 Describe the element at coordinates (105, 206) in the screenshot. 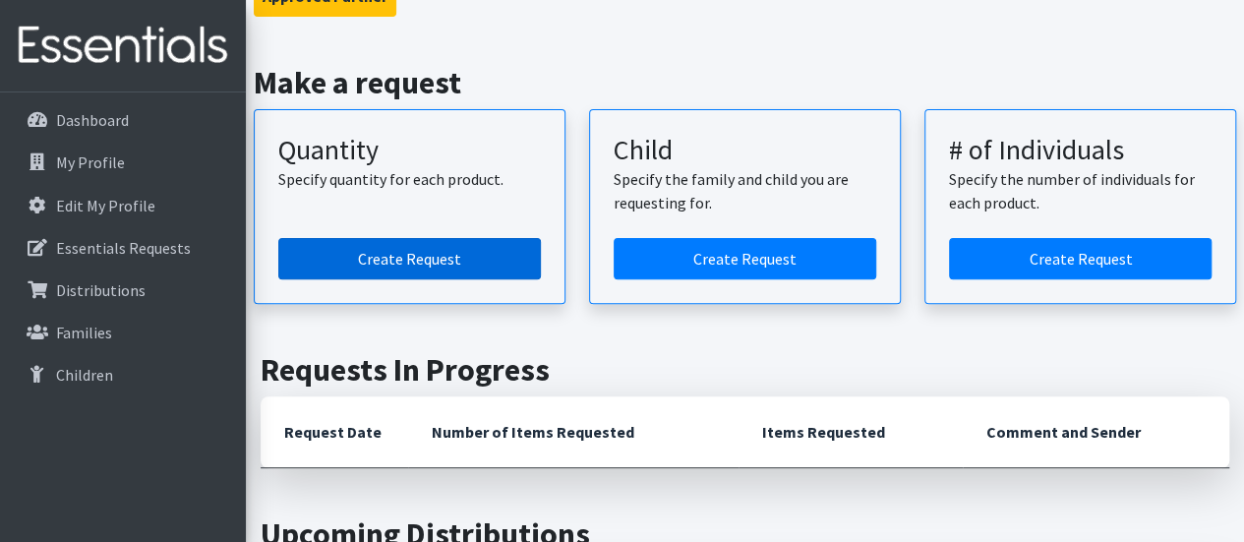

I see `p: Edit My Profile` at that location.